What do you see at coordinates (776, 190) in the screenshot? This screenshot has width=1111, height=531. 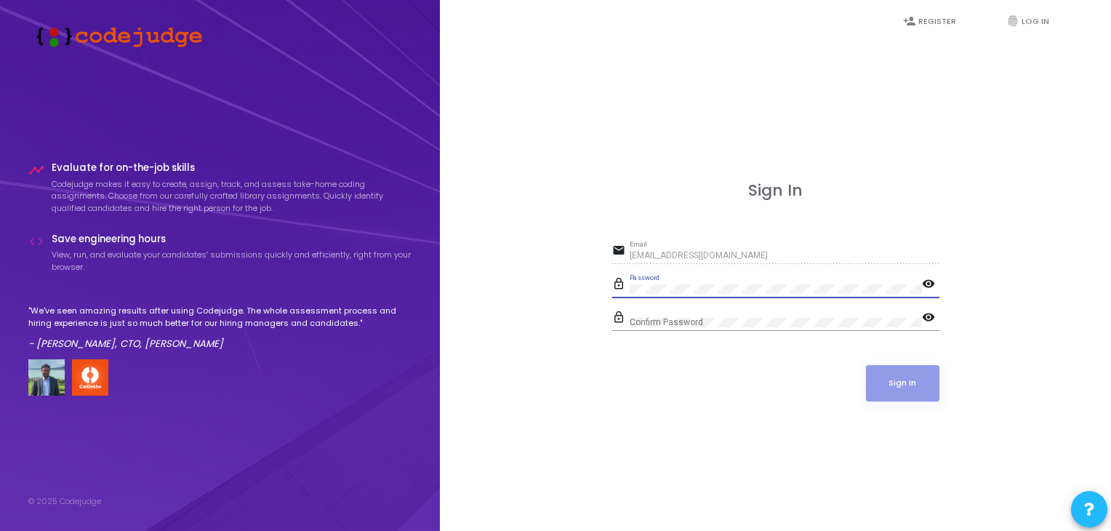 I see `h3: Sign In` at bounding box center [776, 190].